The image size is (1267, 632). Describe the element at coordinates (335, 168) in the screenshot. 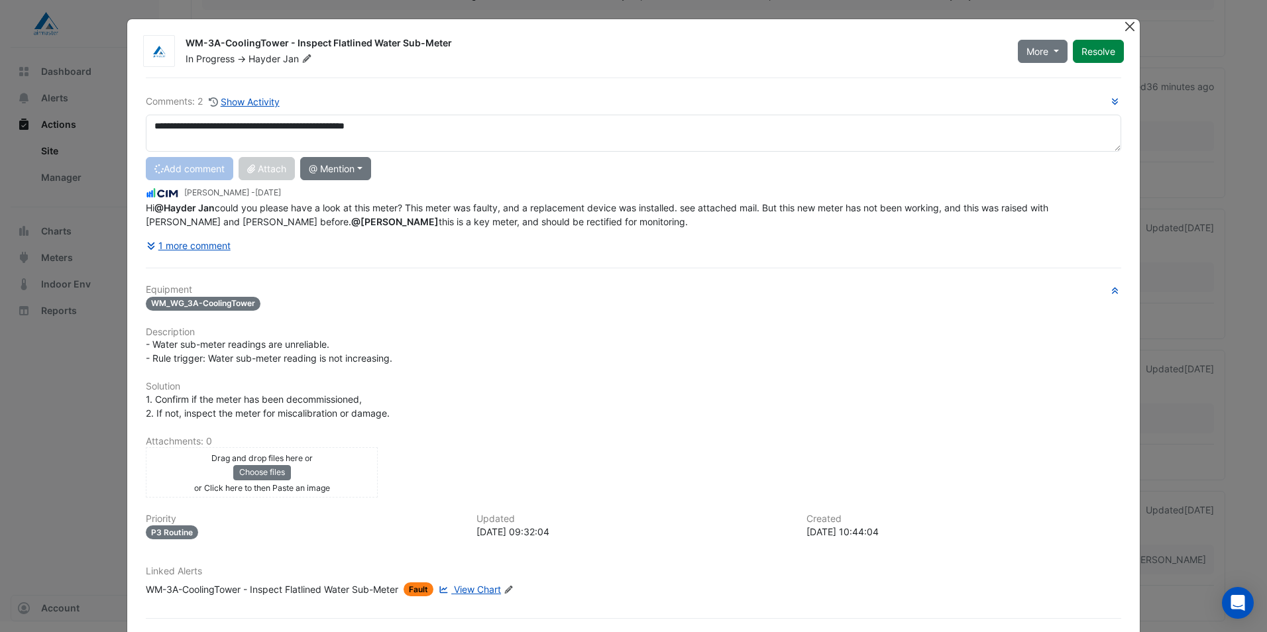

I see `button: @ Mention` at that location.